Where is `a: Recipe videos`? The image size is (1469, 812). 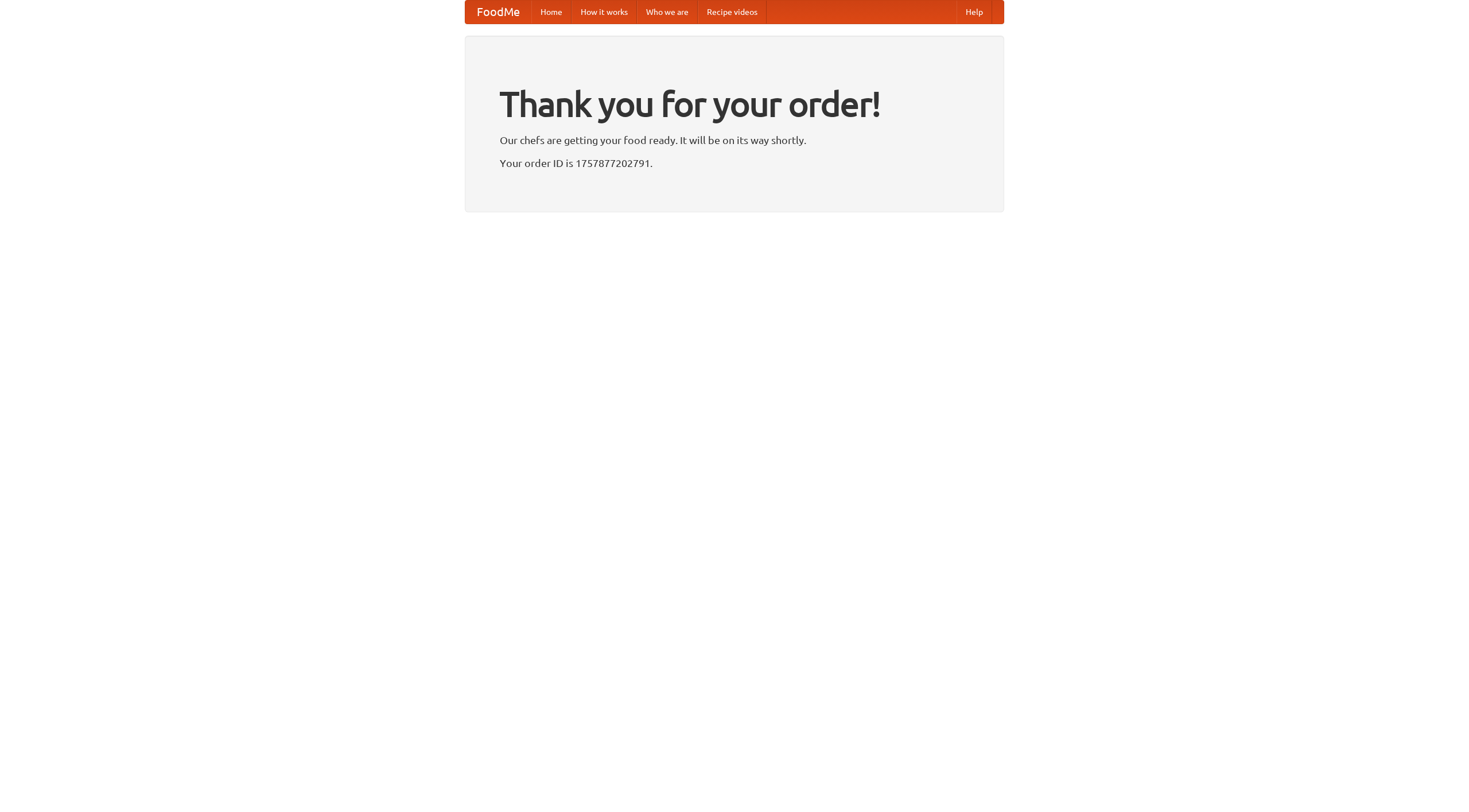
a: Recipe videos is located at coordinates (732, 12).